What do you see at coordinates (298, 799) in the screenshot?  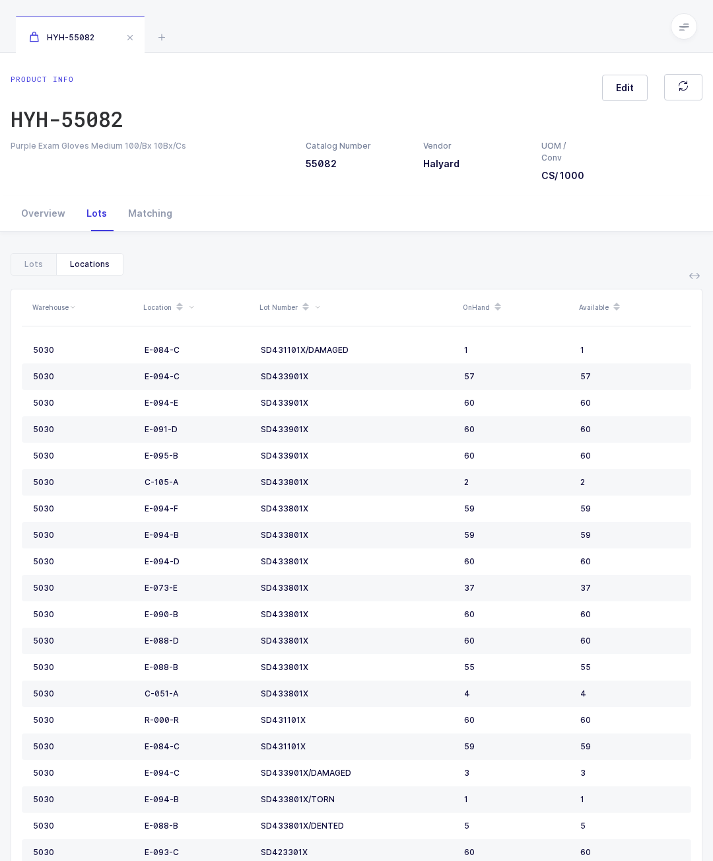 I see `span: SD433801X/TORN` at bounding box center [298, 799].